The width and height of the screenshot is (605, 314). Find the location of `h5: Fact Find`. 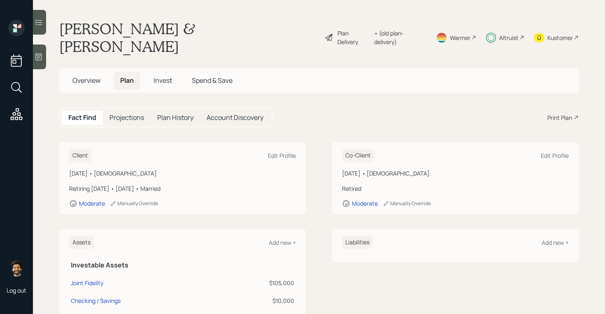

h5: Fact Find is located at coordinates (82, 117).